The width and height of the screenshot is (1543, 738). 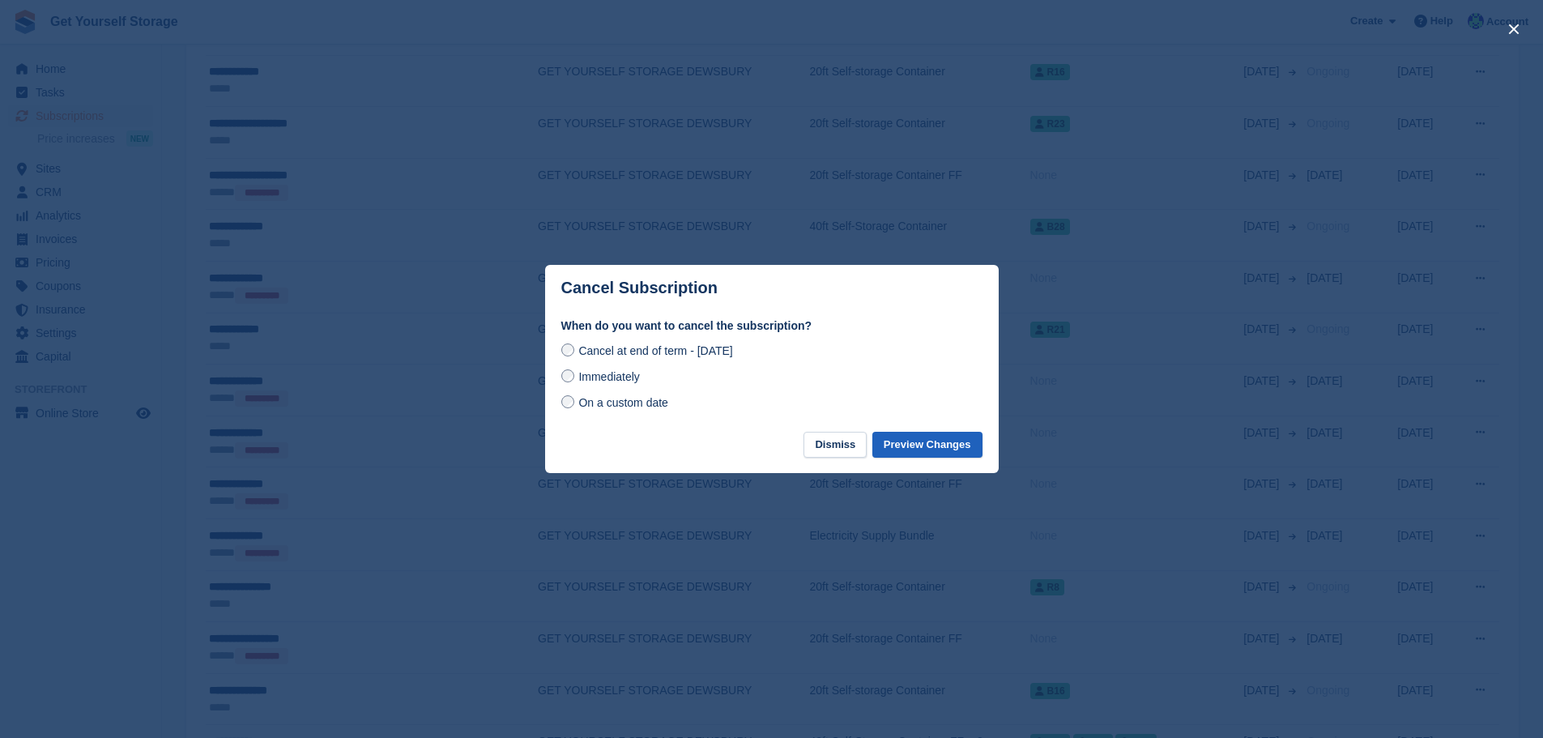 What do you see at coordinates (568, 402) in the screenshot?
I see `input: On a custom date` at bounding box center [568, 402].